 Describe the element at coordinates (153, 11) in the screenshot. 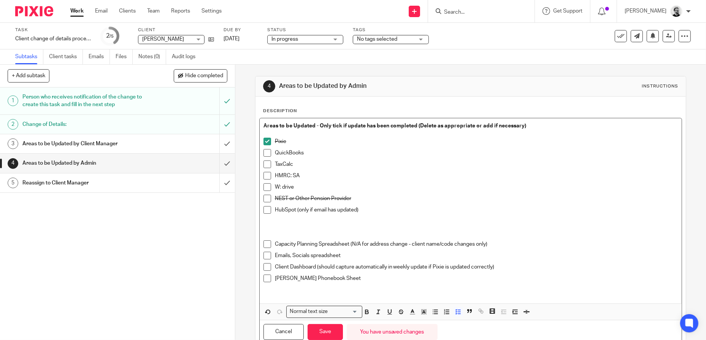

I see `a: Team` at that location.